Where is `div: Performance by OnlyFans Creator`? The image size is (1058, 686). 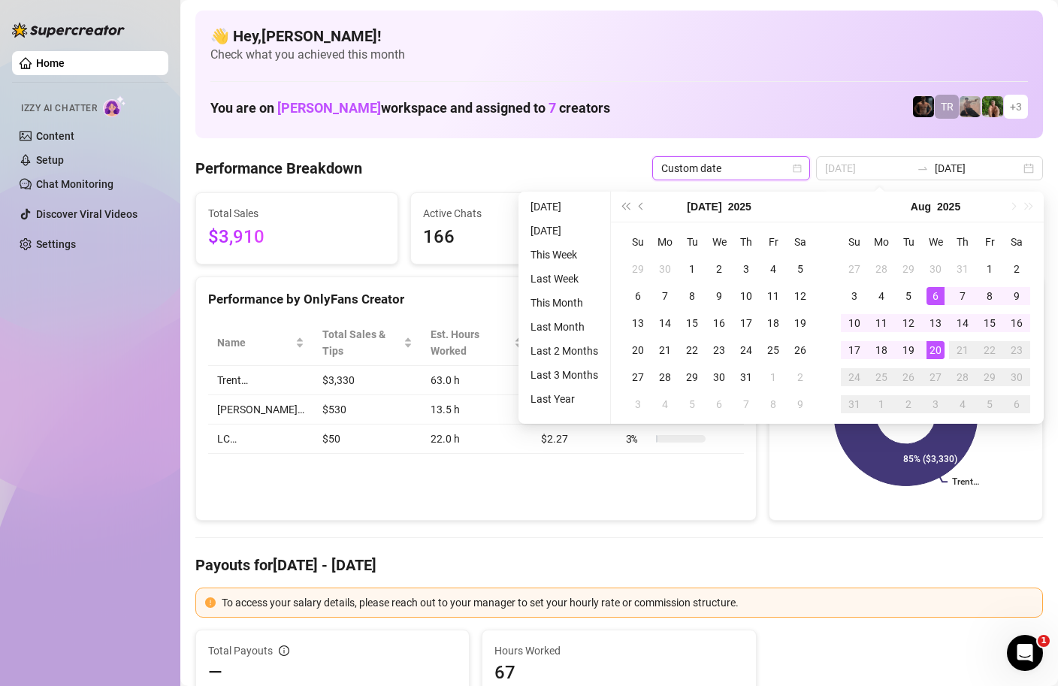
div: Performance by OnlyFans Creator is located at coordinates (476, 299).